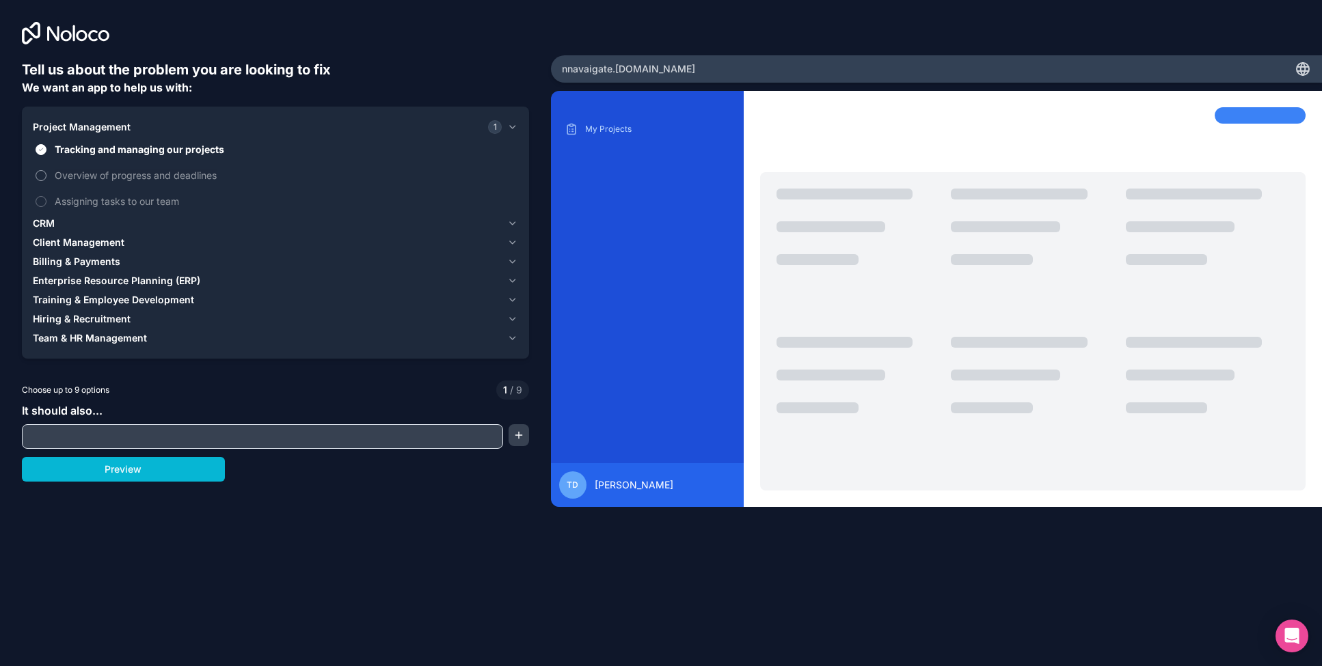  What do you see at coordinates (1292, 636) in the screenshot?
I see `div: Open Intercom Messenger` at bounding box center [1292, 636].